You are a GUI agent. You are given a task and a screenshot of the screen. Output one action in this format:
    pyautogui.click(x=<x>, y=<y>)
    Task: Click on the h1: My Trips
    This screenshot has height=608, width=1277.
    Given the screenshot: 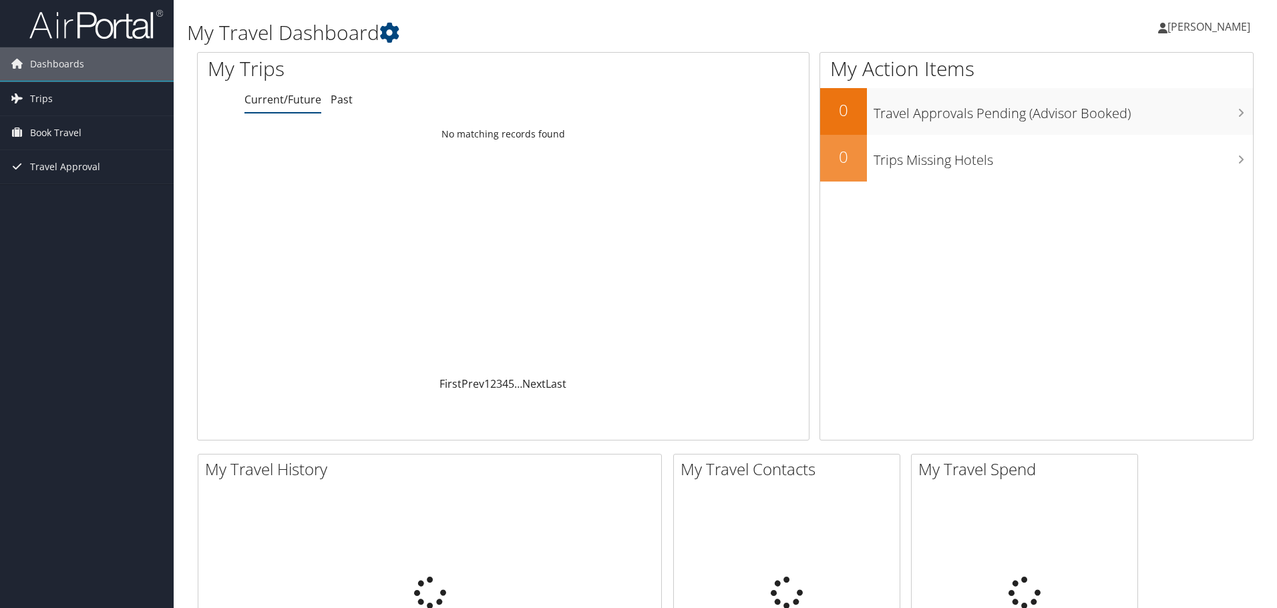 What is the action you would take?
    pyautogui.click(x=376, y=69)
    